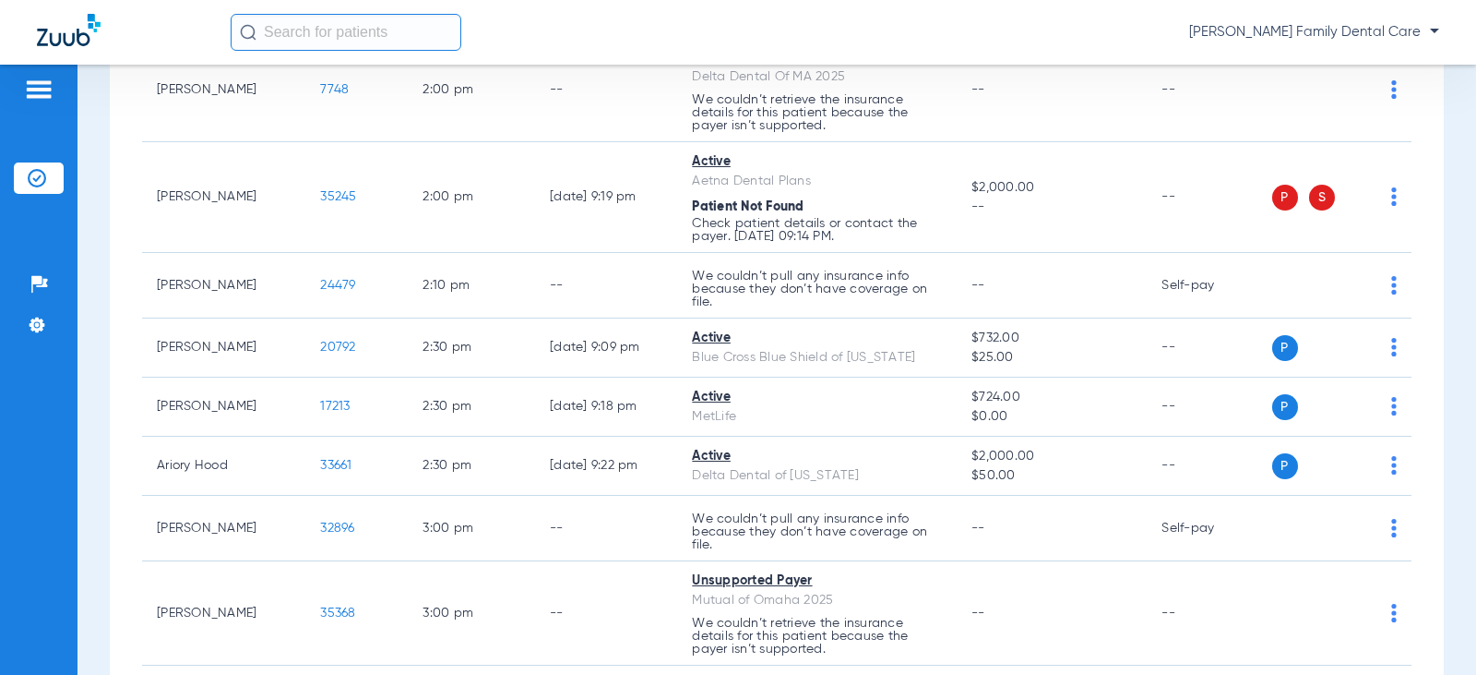 Image resolution: width=1476 pixels, height=675 pixels. Describe the element at coordinates (336, 465) in the screenshot. I see `span: 33661` at that location.